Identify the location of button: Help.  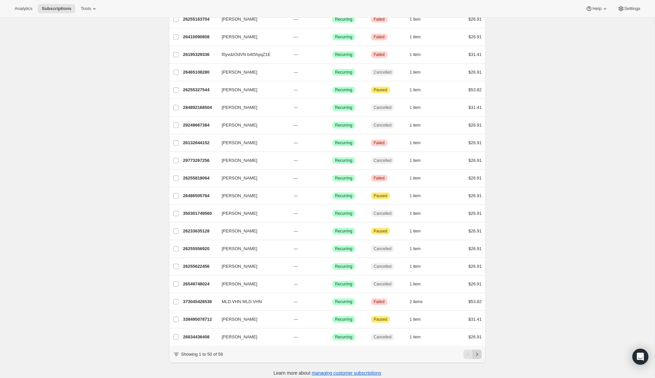
(597, 9).